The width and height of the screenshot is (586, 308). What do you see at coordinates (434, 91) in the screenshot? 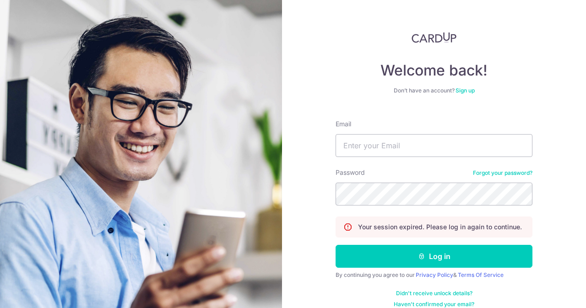
I see `div: Don’t have an account?` at bounding box center [434, 91].